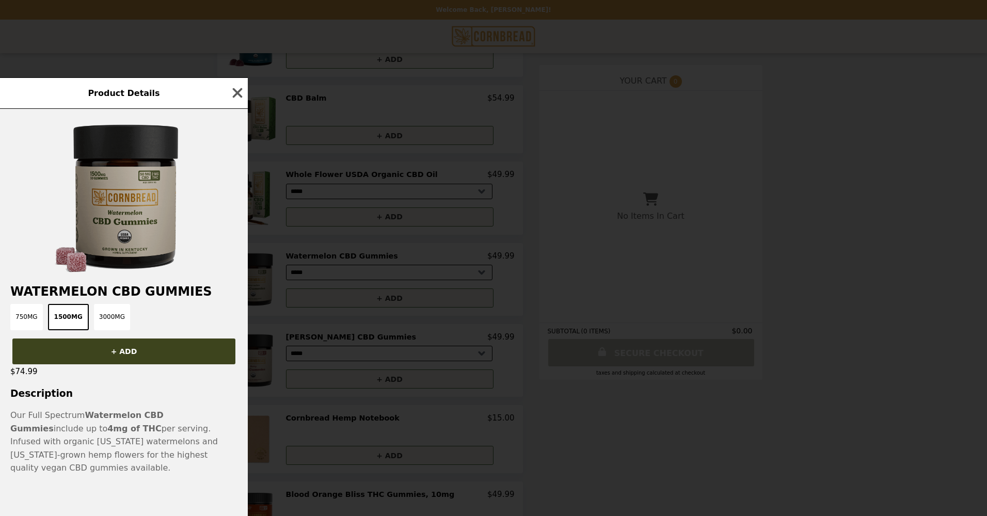 This screenshot has height=516, width=987. I want to click on img: 1500mg, so click(124, 197).